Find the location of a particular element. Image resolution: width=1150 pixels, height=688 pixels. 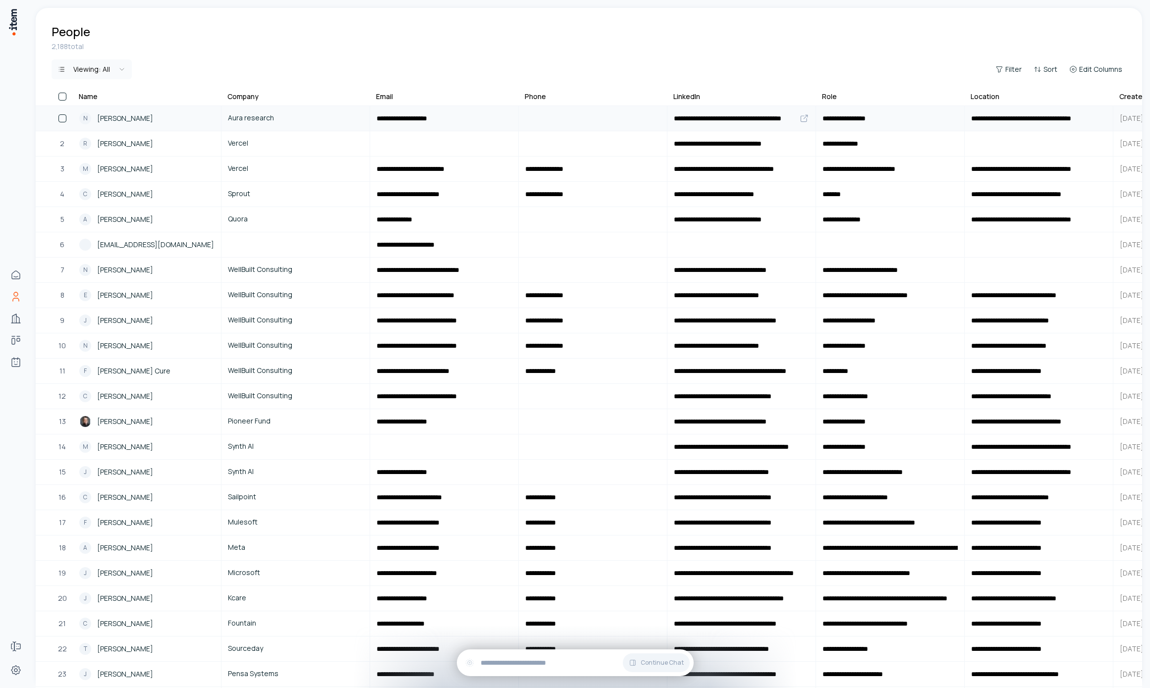

span: Filter is located at coordinates (1014, 69).